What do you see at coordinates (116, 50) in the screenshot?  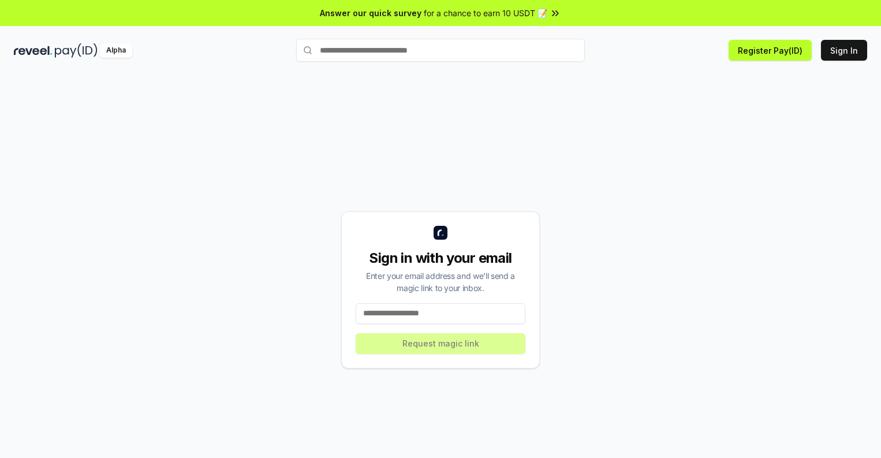 I see `div: Alpha` at bounding box center [116, 50].